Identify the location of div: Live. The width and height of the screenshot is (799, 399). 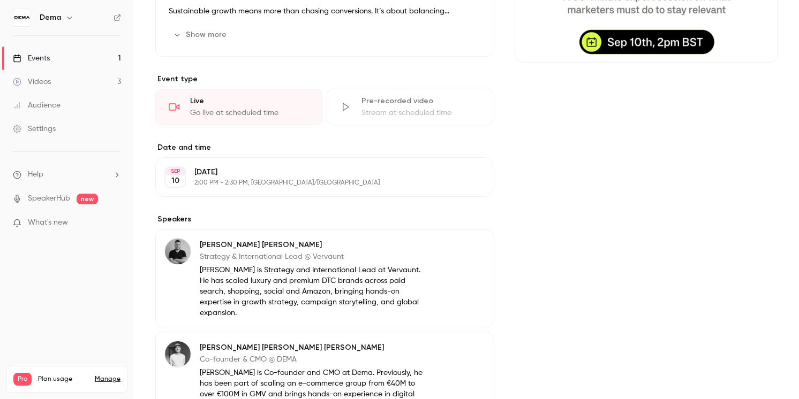
(249, 101).